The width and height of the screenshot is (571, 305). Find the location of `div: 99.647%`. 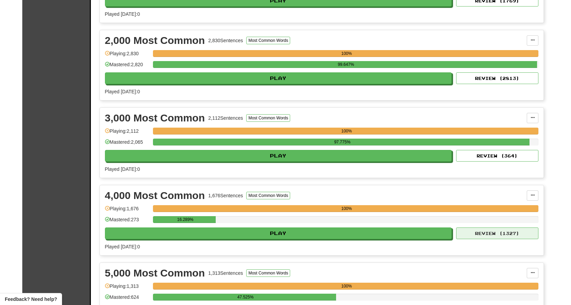

div: 99.647% is located at coordinates (346, 64).